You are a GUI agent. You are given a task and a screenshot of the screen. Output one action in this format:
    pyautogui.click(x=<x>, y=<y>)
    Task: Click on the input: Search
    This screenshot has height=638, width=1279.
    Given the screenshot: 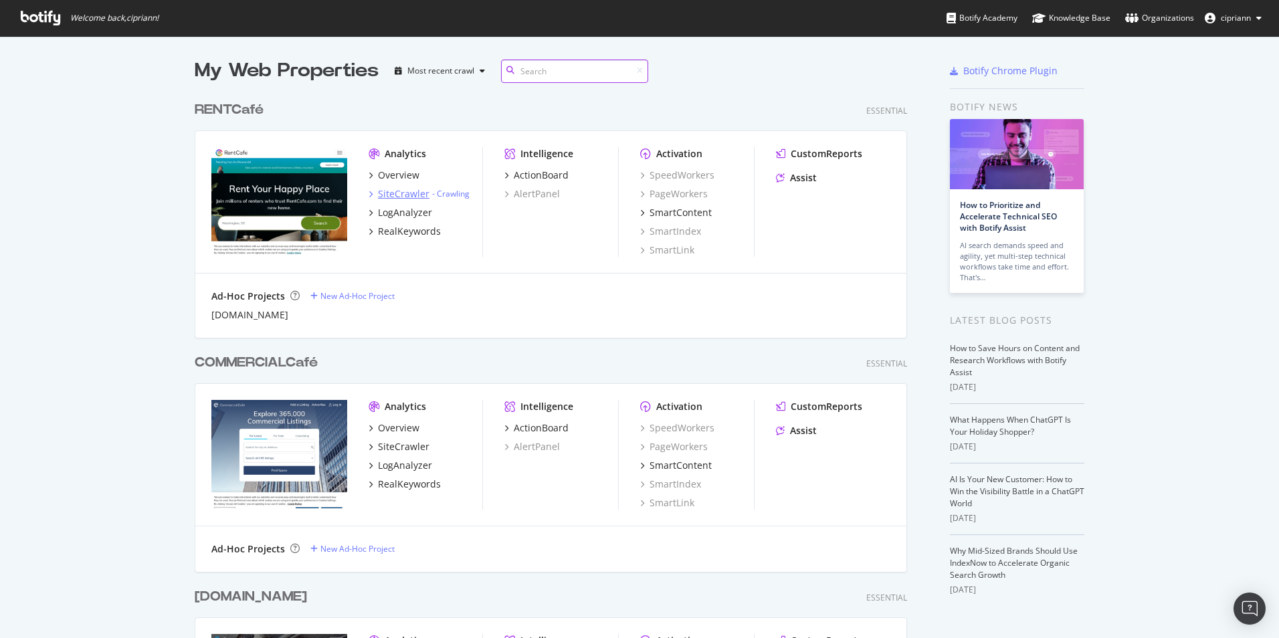 What is the action you would take?
    pyautogui.click(x=575, y=71)
    